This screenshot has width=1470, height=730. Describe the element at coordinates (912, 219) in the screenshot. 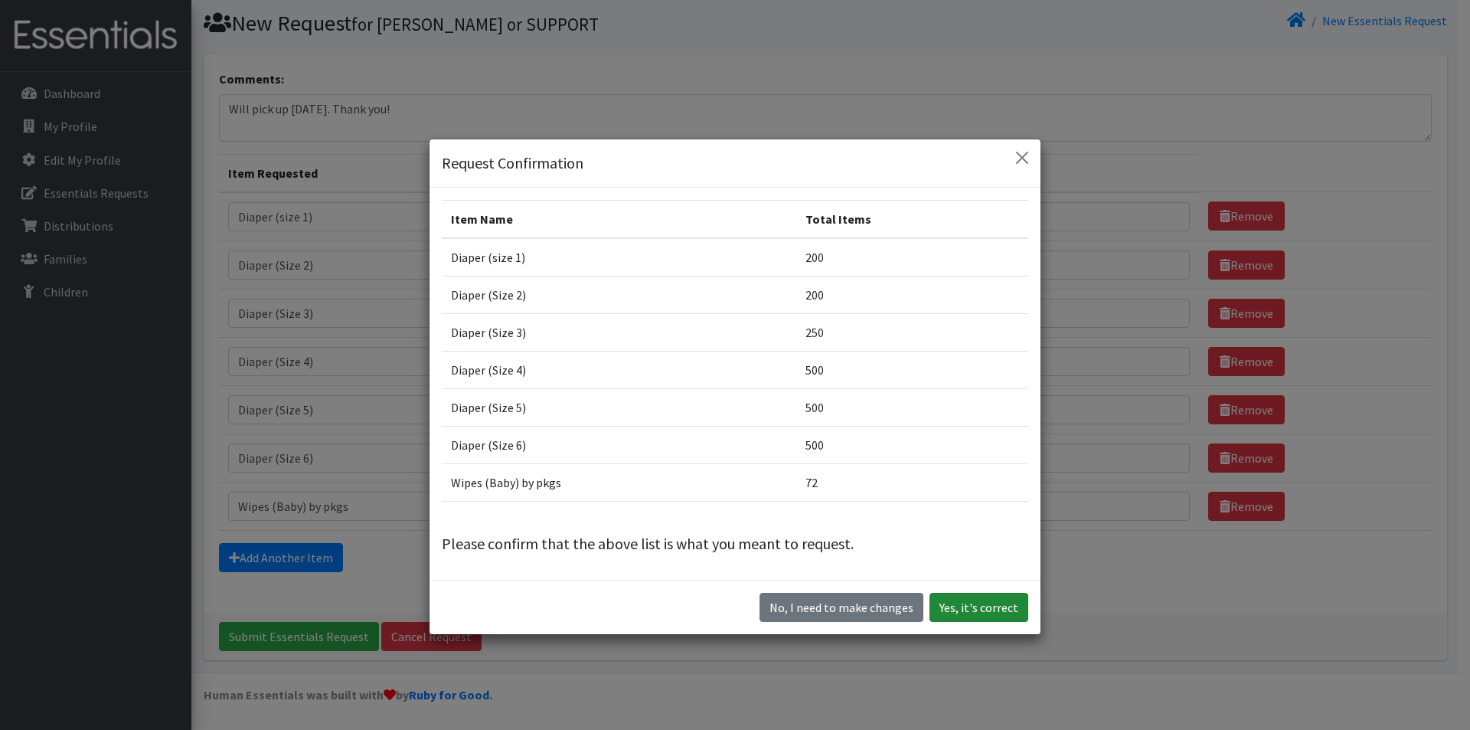

I see `th: Total Items` at that location.